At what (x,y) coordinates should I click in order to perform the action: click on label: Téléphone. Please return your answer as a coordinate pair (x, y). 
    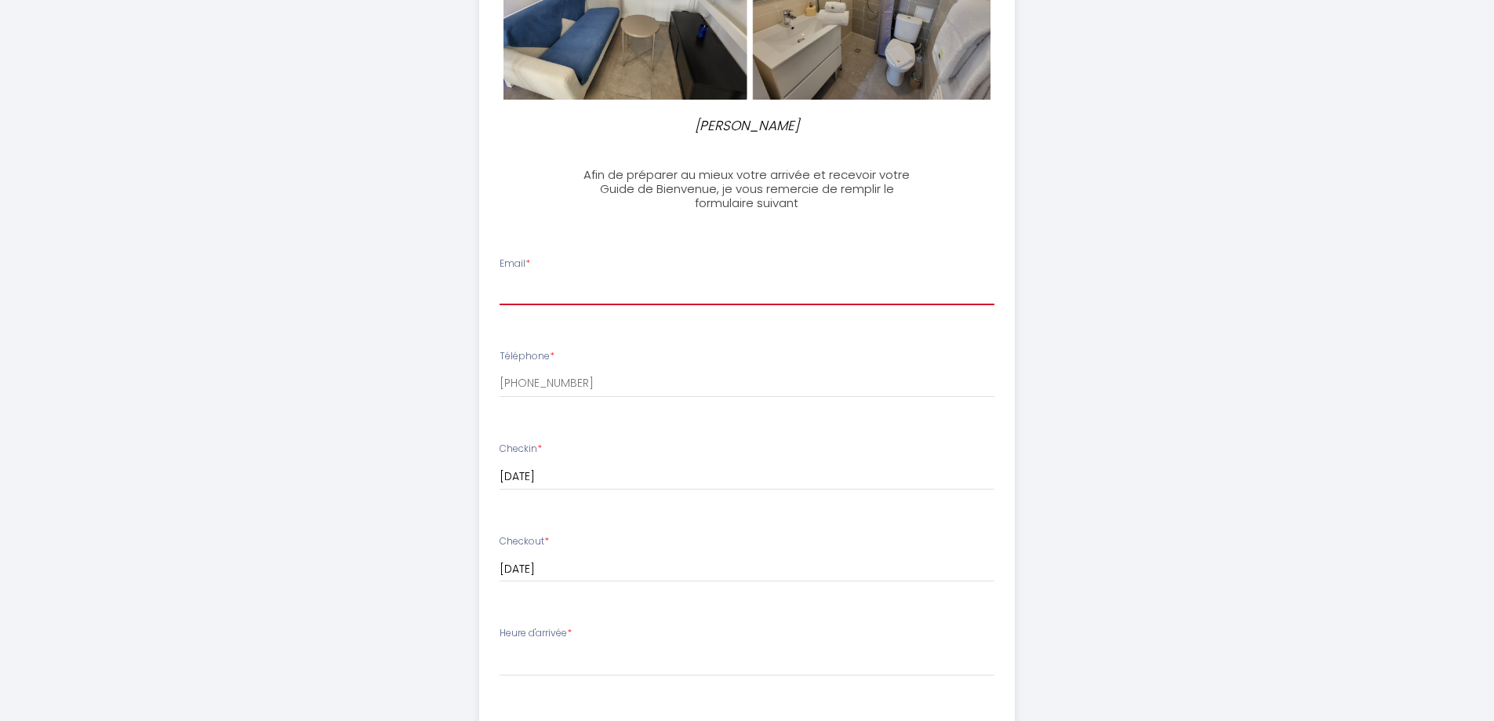
    Looking at the image, I should click on (527, 356).